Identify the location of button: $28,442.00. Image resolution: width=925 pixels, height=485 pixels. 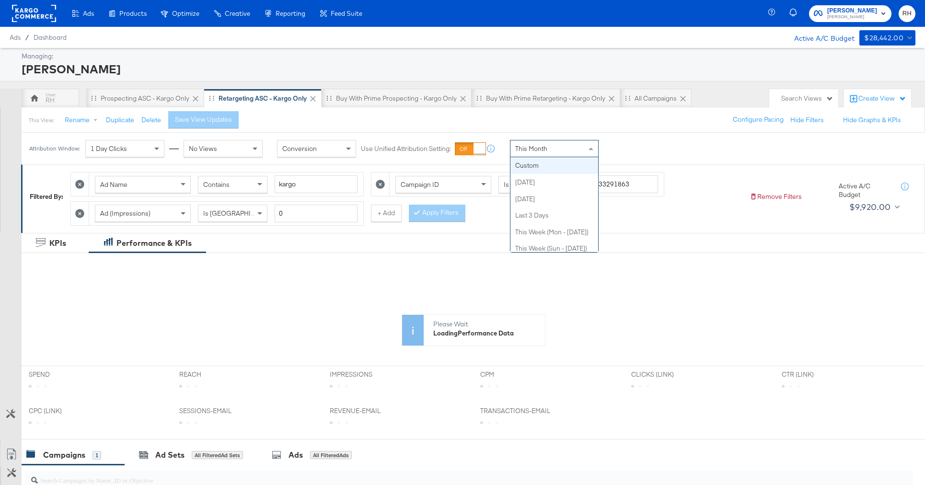
(887, 38).